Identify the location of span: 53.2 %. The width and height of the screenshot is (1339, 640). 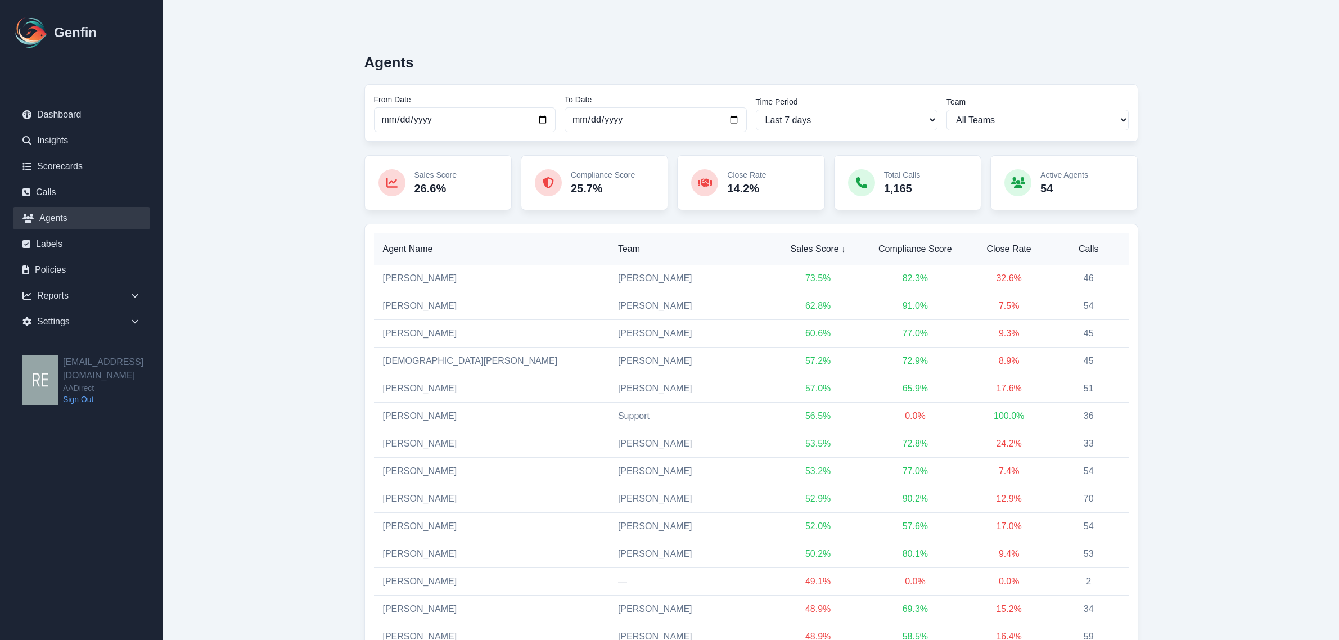
(818, 471).